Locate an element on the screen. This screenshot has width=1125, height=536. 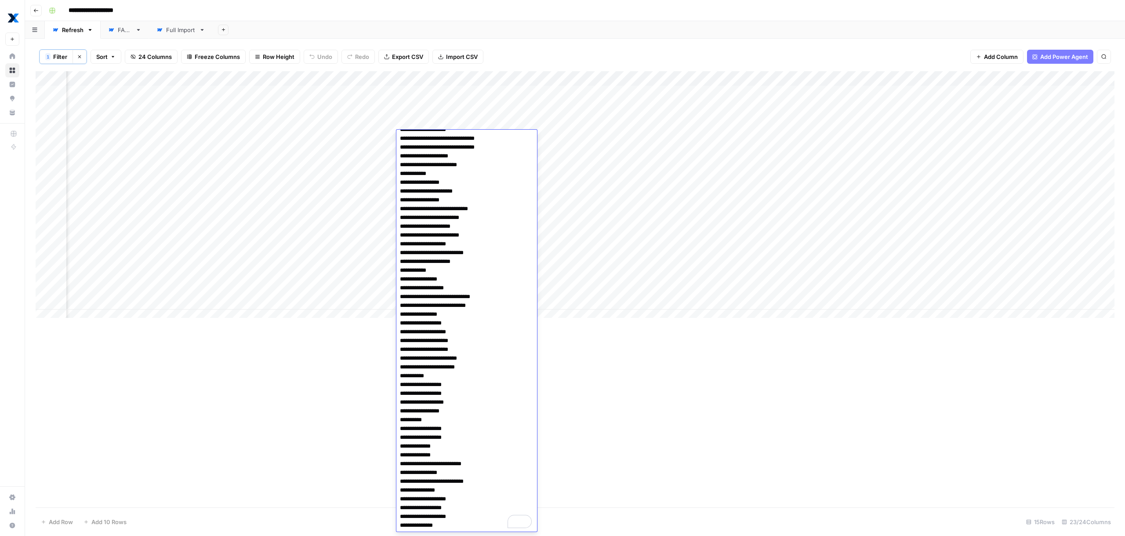
span: Row Height is located at coordinates (279, 57).